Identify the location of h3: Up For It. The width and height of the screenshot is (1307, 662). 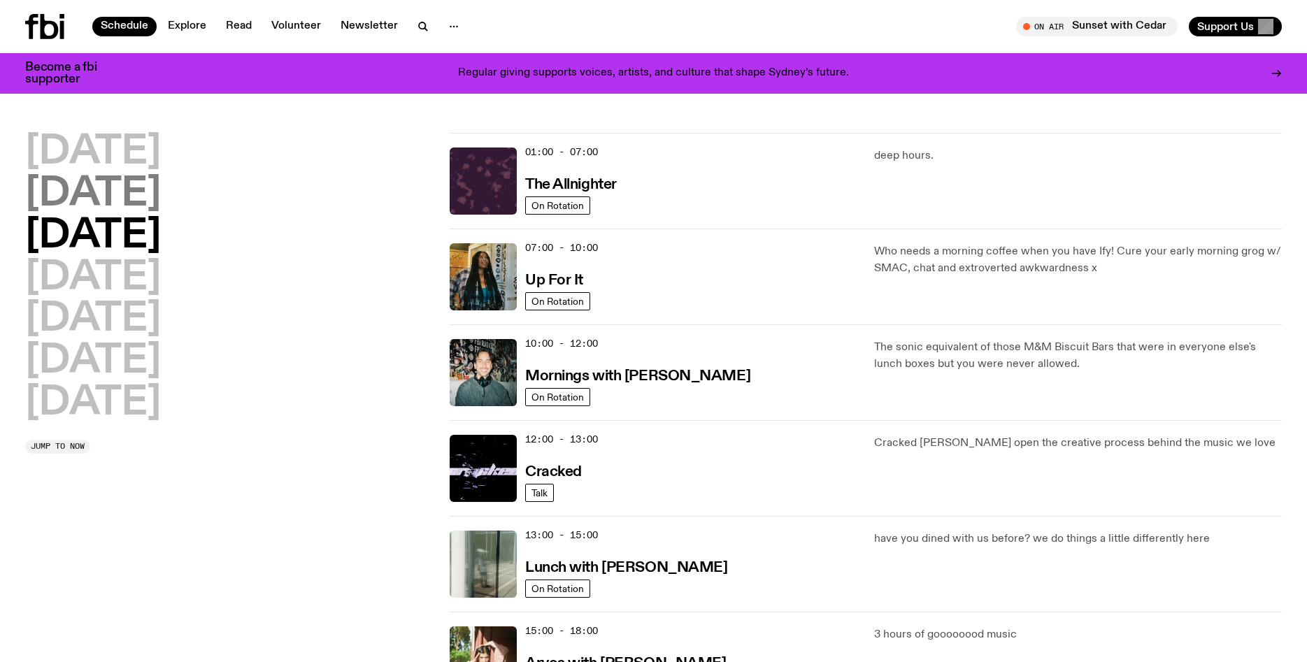
(554, 280).